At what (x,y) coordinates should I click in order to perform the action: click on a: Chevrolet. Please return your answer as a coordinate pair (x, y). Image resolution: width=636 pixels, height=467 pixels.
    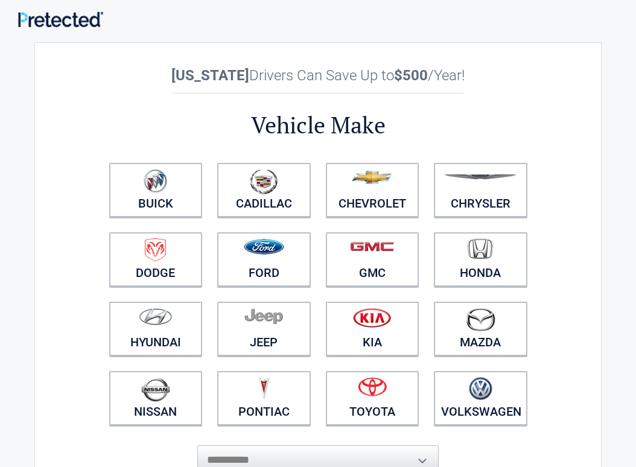
    Looking at the image, I should click on (372, 190).